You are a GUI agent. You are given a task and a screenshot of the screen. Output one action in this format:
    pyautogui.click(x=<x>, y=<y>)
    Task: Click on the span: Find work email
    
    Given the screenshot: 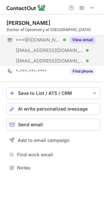 What is the action you would take?
    pyautogui.click(x=57, y=154)
    